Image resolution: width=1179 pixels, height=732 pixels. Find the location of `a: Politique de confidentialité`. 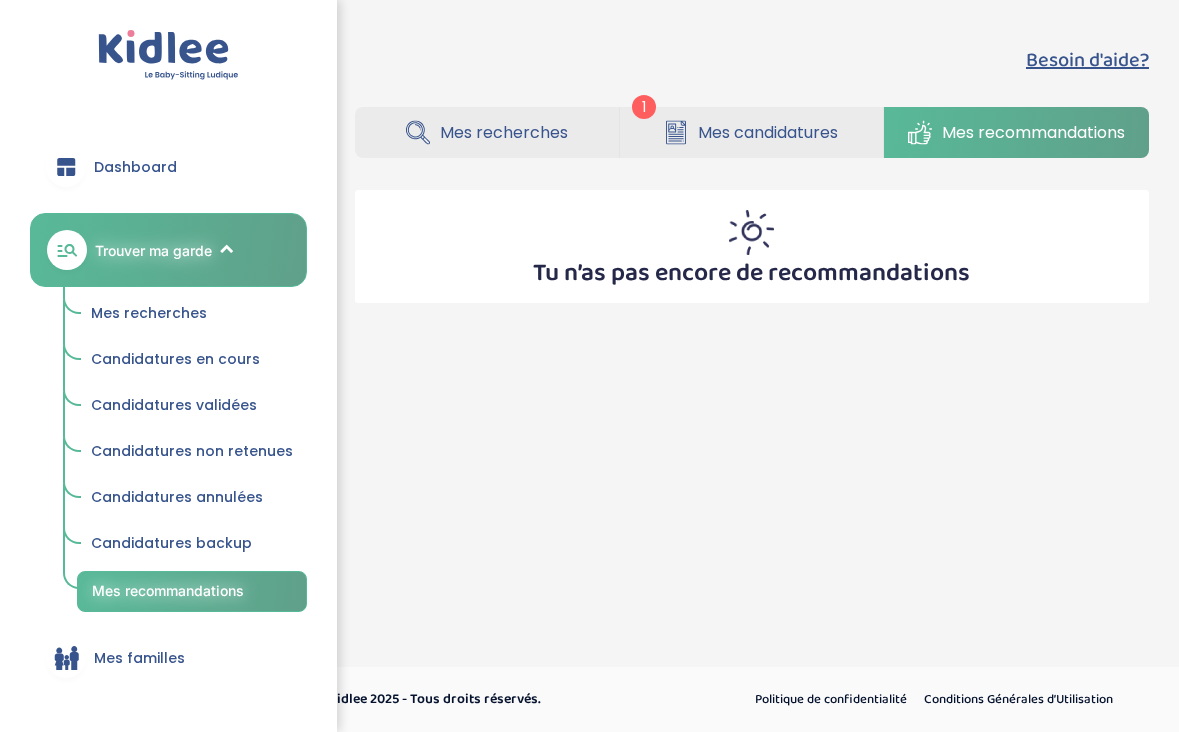

a: Politique de confidentialité is located at coordinates (831, 700).